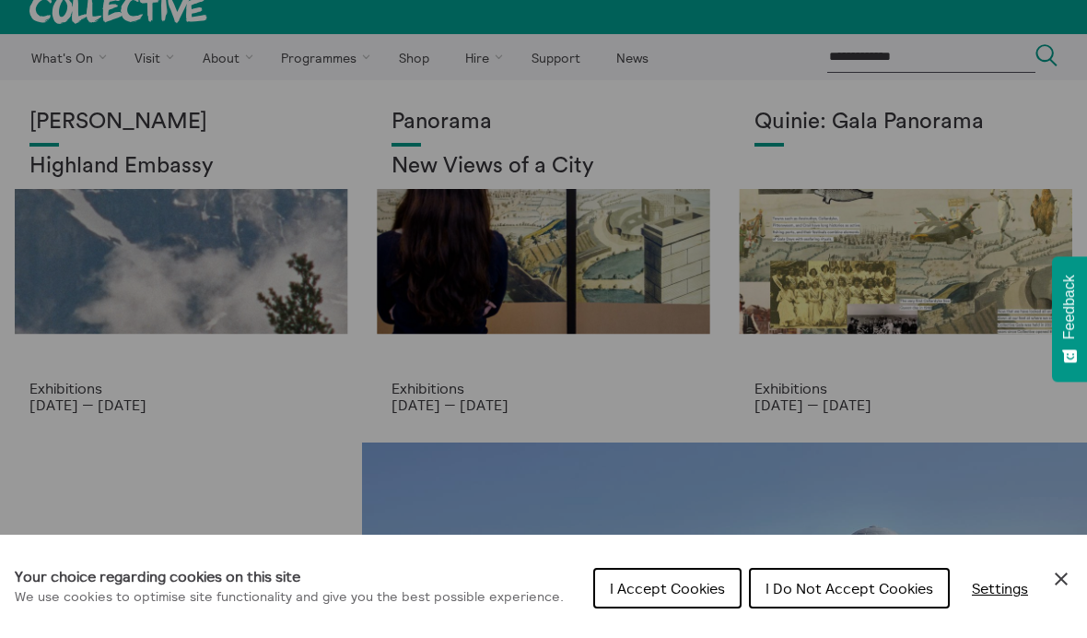  What do you see at coordinates (849, 588) in the screenshot?
I see `span: I Do Not Accept Cookies` at bounding box center [849, 588].